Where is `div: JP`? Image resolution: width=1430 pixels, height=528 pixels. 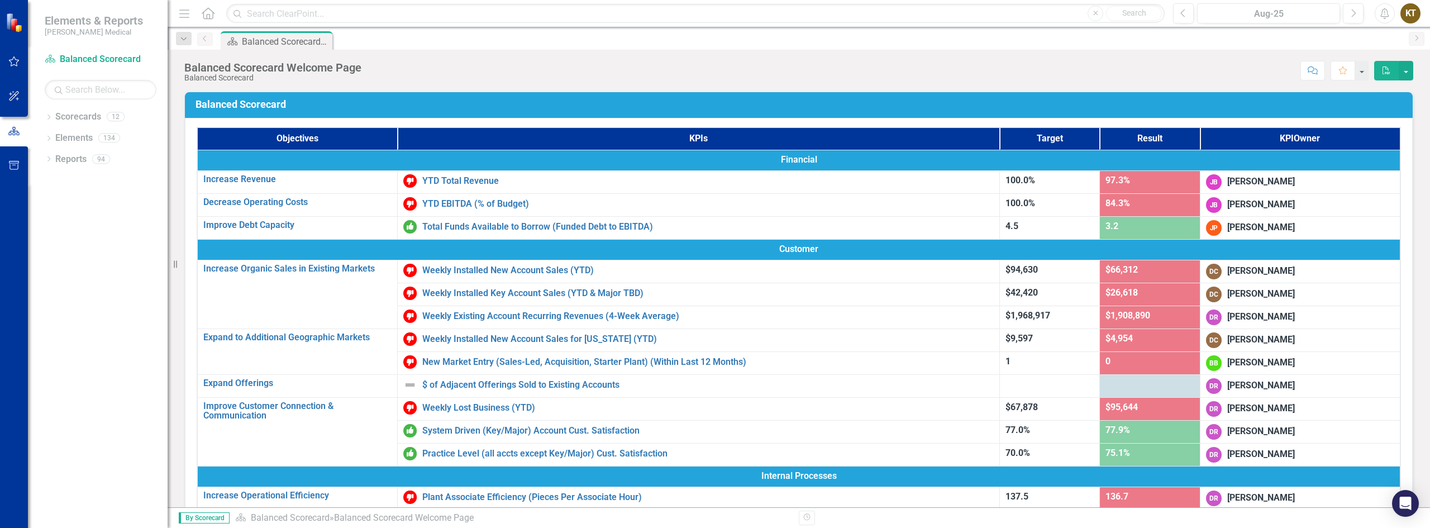 div: JP is located at coordinates (1214, 228).